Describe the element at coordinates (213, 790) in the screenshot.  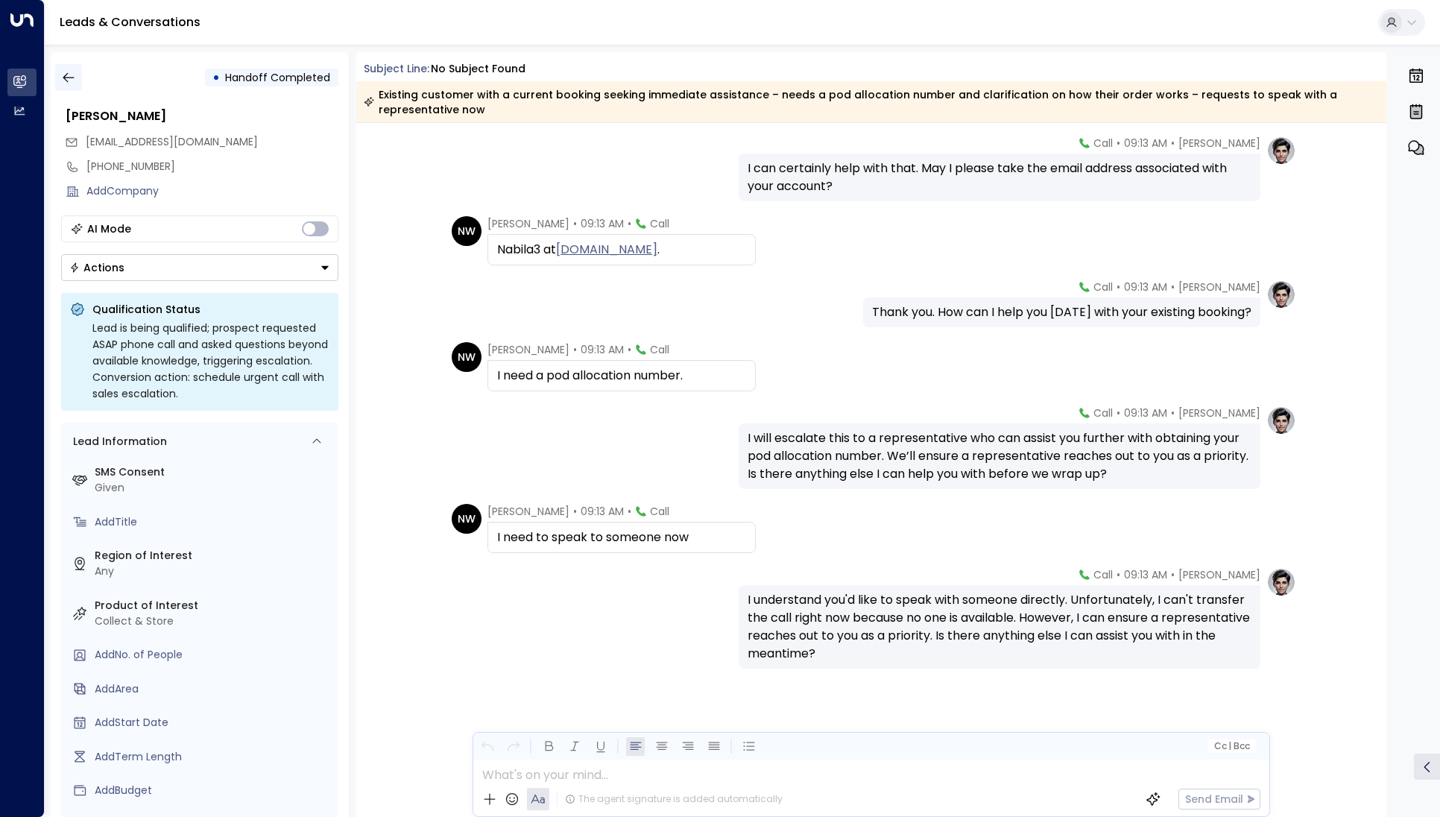
I see `div: AddBudget` at that location.